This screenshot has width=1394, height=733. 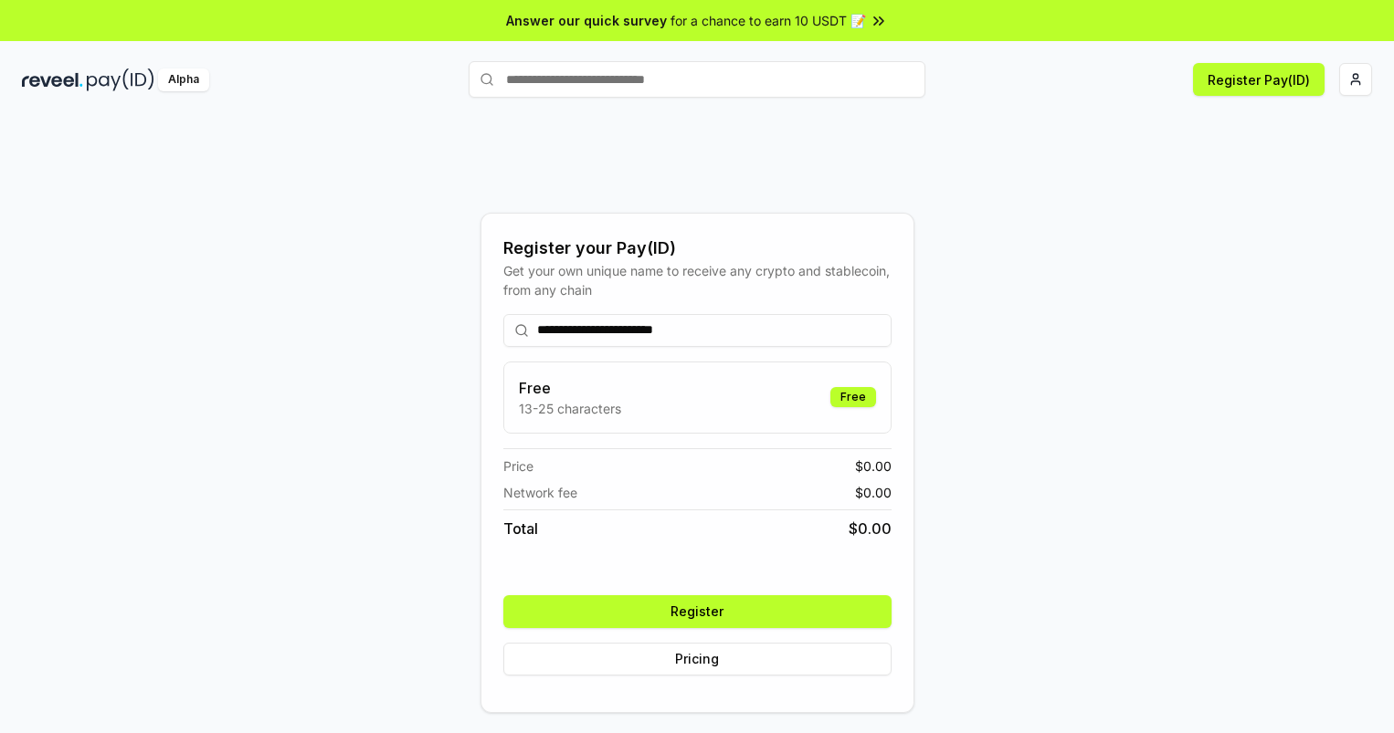 What do you see at coordinates (697, 659) in the screenshot?
I see `button: Pricing` at bounding box center [697, 659].